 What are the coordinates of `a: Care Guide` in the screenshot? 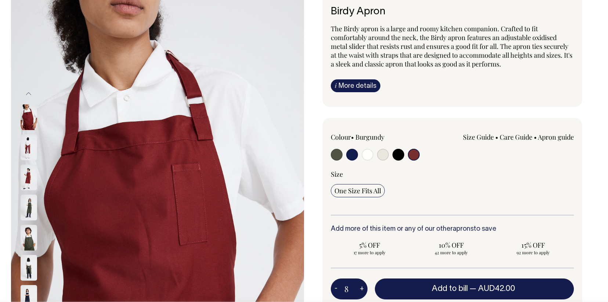 It's located at (516, 137).